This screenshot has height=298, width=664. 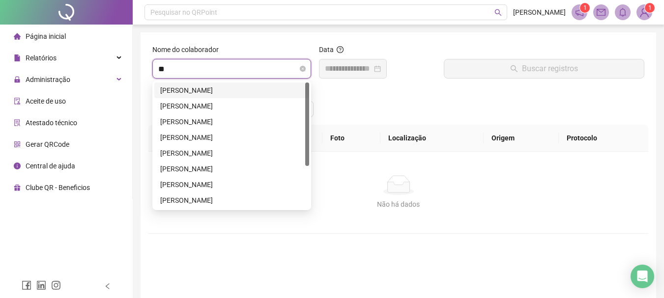 I want to click on div: DAIANE CARVALHO BEZERRA, so click(x=232, y=153).